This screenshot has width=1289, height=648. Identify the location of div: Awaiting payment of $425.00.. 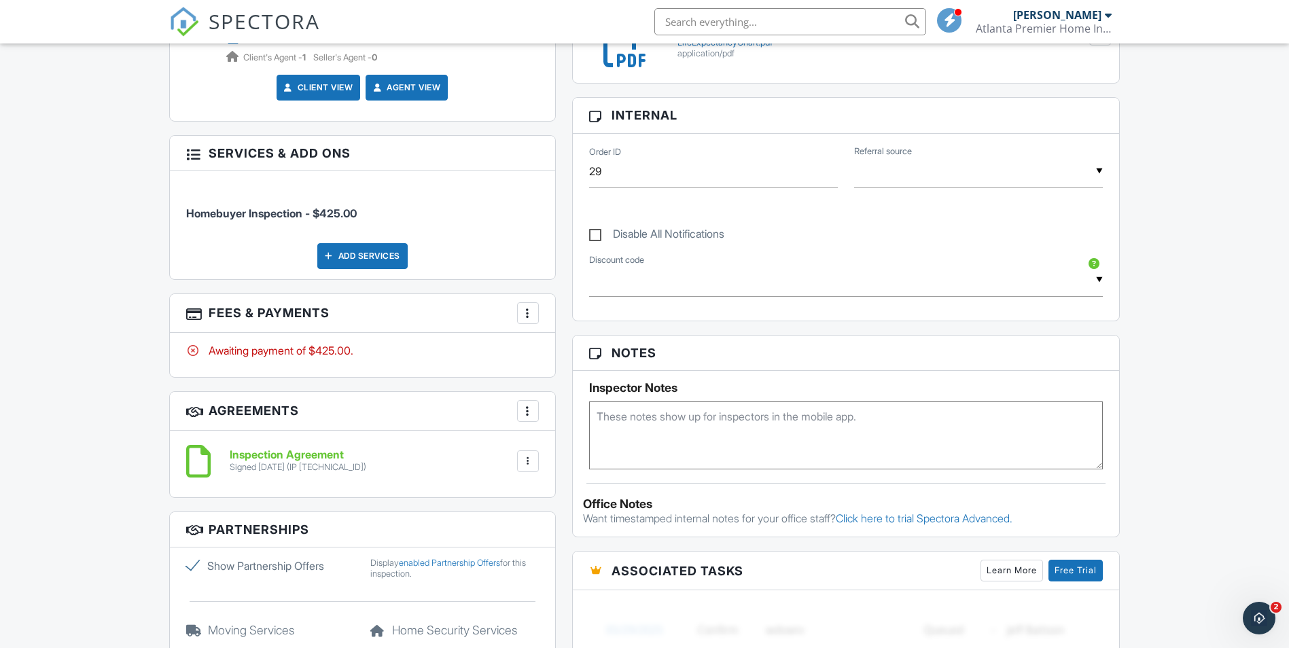
(362, 351).